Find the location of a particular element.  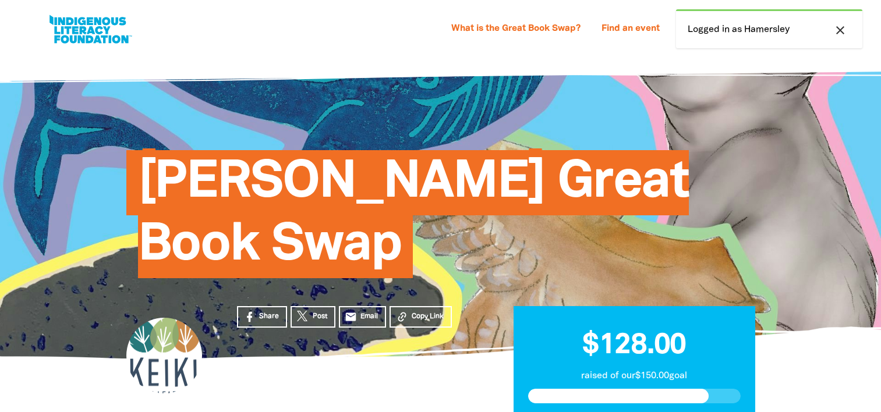

span: Share is located at coordinates (269, 317).